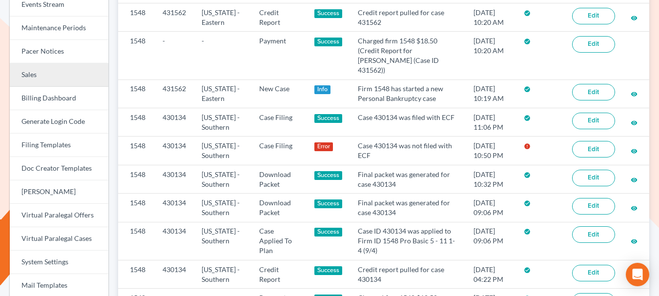 This screenshot has height=296, width=659. I want to click on td: Case 430134 was filed with ECF, so click(407, 122).